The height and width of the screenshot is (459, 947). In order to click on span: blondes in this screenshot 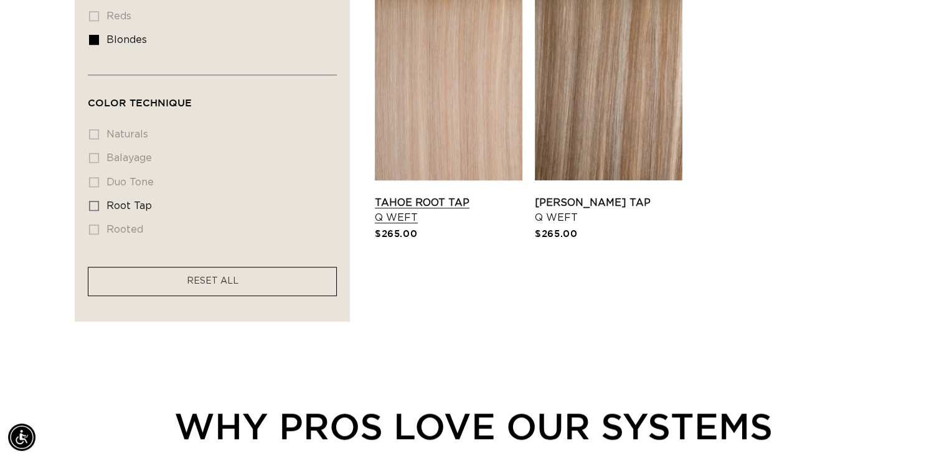, I will do `click(126, 40)`.